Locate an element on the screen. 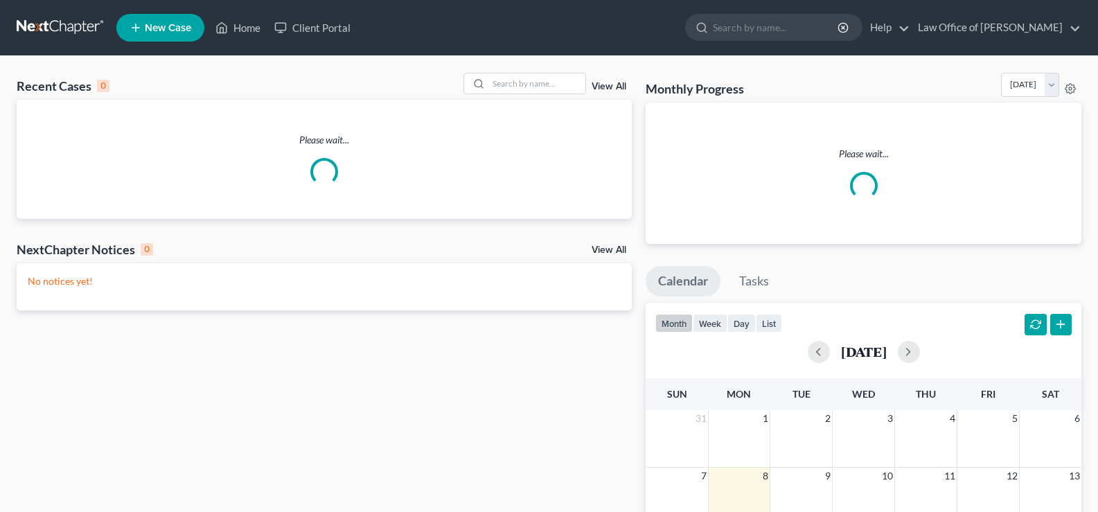 The image size is (1098, 512). span: Thu is located at coordinates (925, 393).